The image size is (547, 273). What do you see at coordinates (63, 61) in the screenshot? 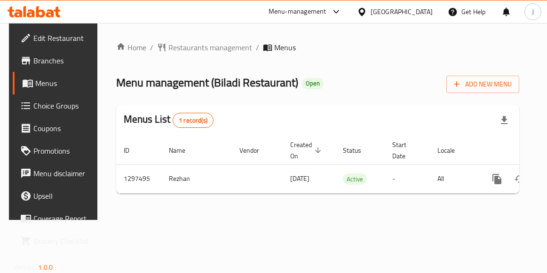
I see `span: Branches` at bounding box center [63, 61].